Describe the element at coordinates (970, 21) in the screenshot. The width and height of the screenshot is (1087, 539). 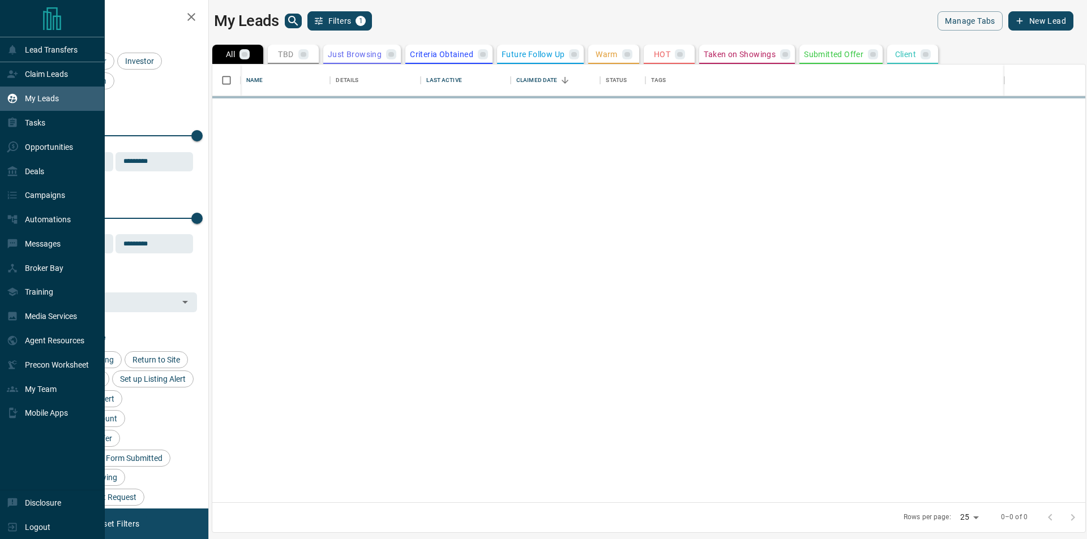
I see `button: Manage Tabs` at that location.